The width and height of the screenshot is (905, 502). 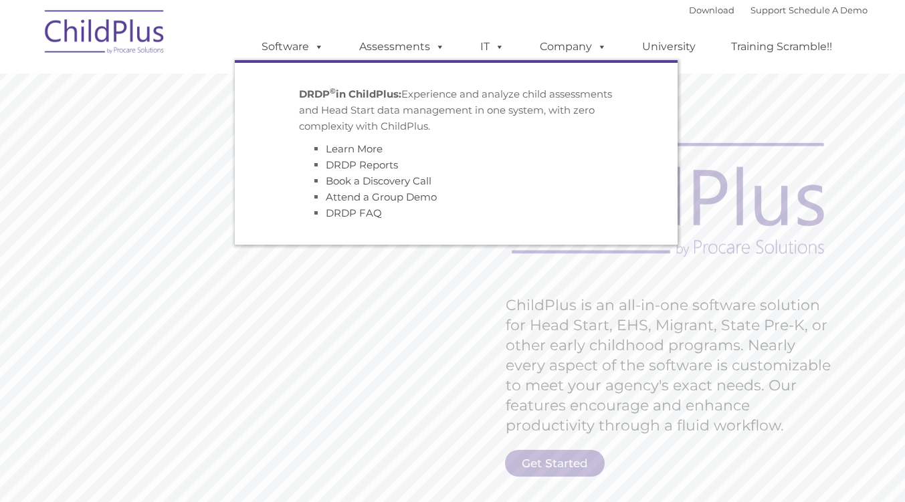 What do you see at coordinates (381, 197) in the screenshot?
I see `a: Attend a Group Demo` at bounding box center [381, 197].